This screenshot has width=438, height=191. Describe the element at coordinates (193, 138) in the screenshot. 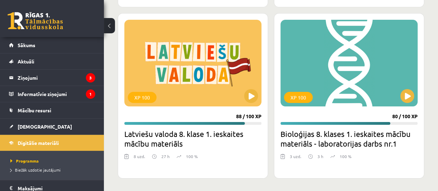

I see `h2: Latviešu valoda 8. klase 1. ieskaites mācību materiāls` at that location.